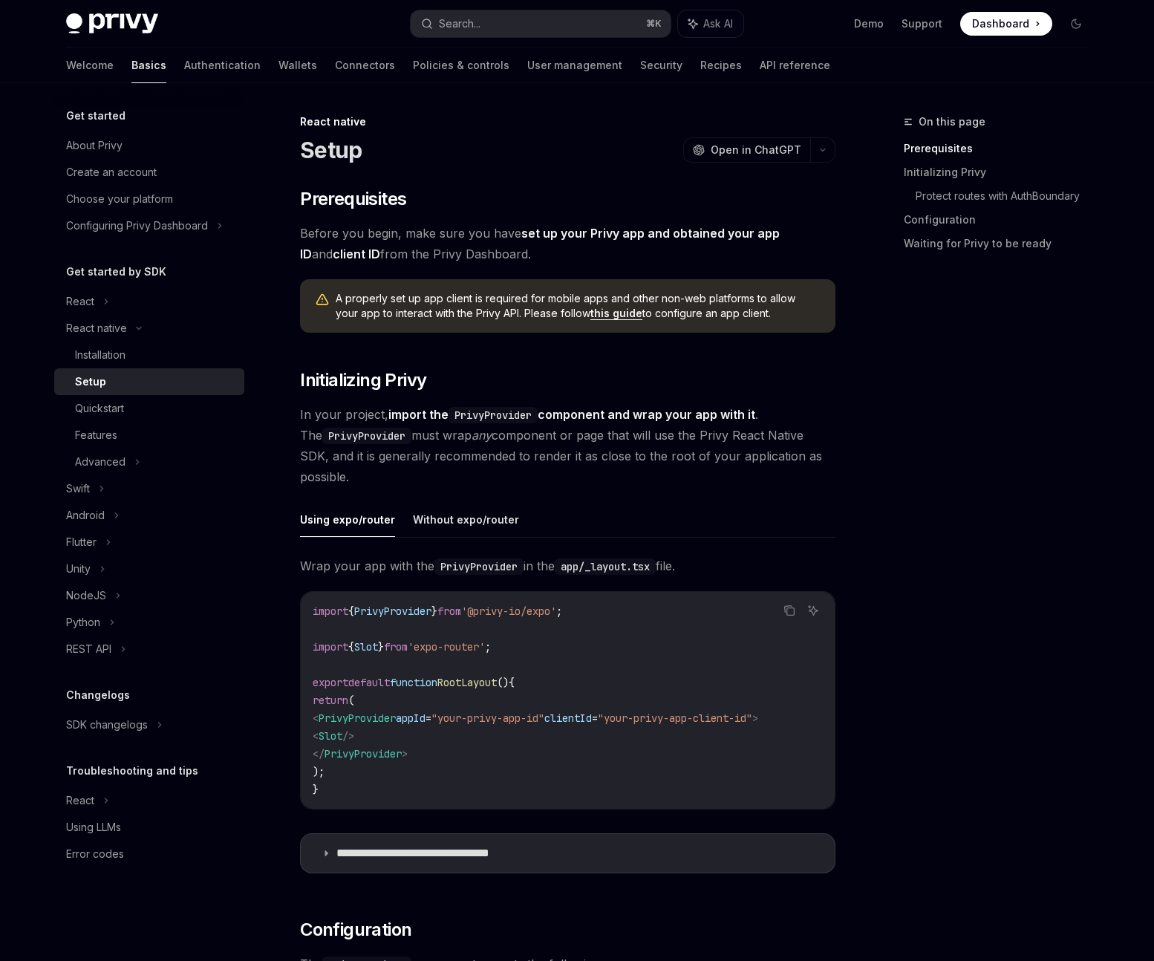 Image resolution: width=1154 pixels, height=961 pixels. Describe the element at coordinates (718, 24) in the screenshot. I see `span: Ask AI` at that location.